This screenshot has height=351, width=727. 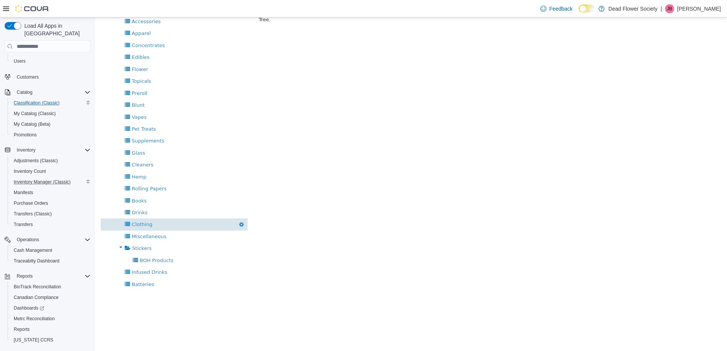 What do you see at coordinates (43, 135) in the screenshot?
I see `span: Glass` at bounding box center [43, 135].